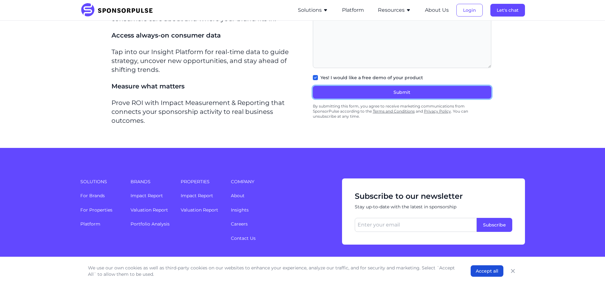  Describe the element at coordinates (372, 78) in the screenshot. I see `label: Yes! I would like a free demo of your product` at that location.